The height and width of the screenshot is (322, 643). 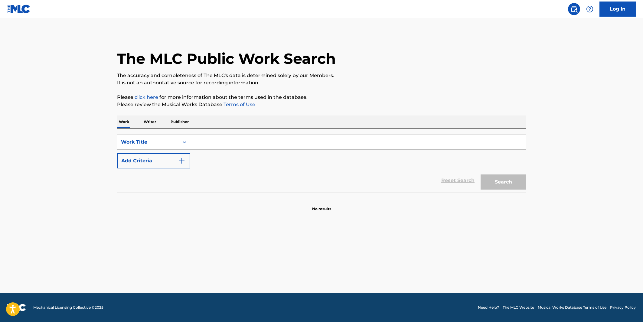 What do you see at coordinates (321, 83) in the screenshot?
I see `p: It is not an authoritative source for recording information.` at bounding box center [321, 83].